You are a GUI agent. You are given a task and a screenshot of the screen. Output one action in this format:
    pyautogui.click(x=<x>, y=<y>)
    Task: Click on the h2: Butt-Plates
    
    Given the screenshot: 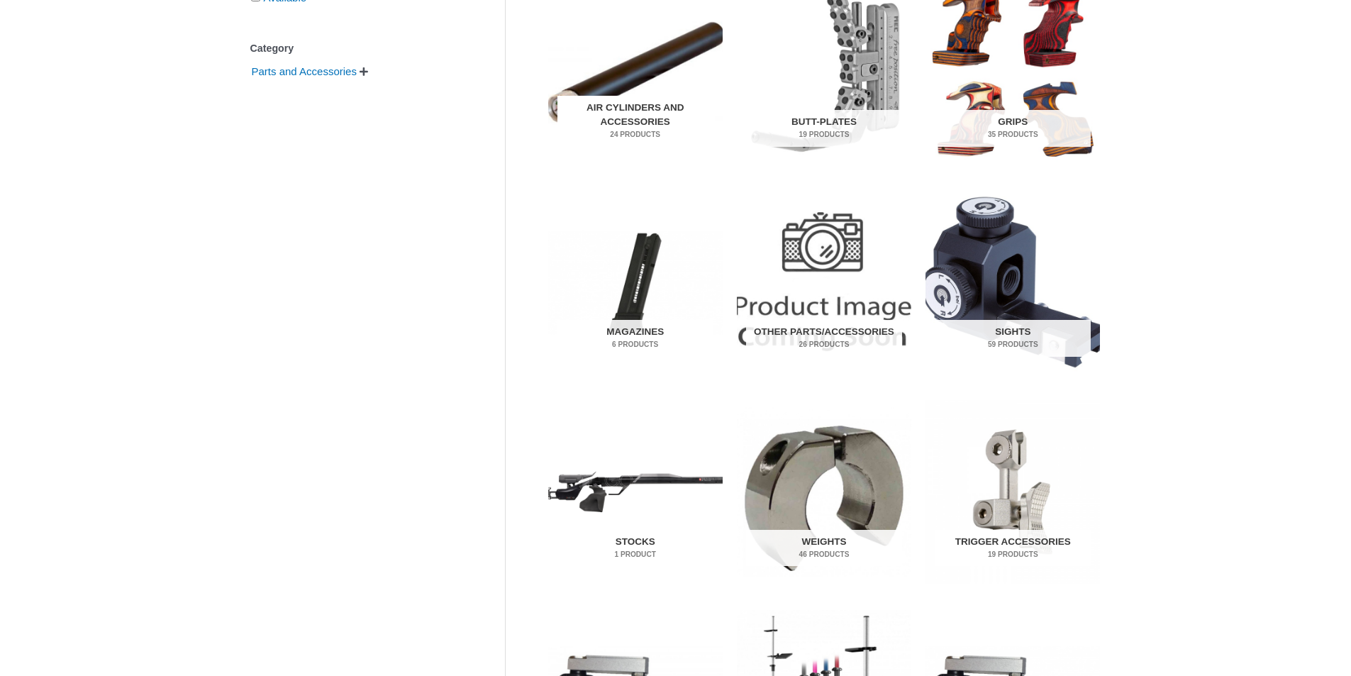 What is the action you would take?
    pyautogui.click(x=824, y=128)
    